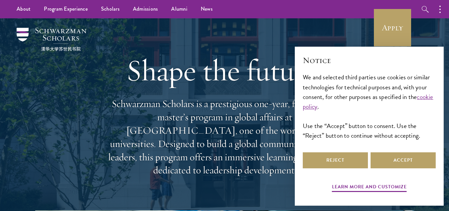  Describe the element at coordinates (368, 101) in the screenshot. I see `a: cookie policy` at that location.